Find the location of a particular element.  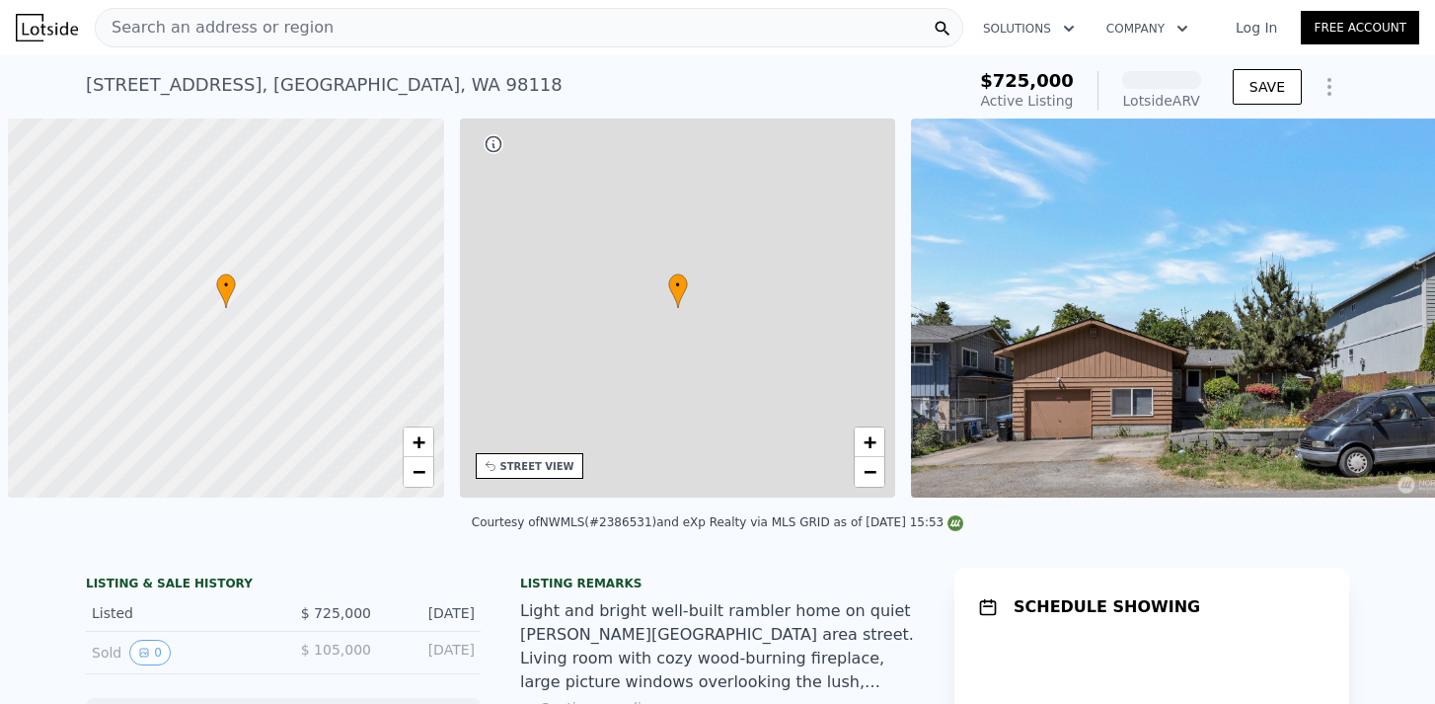

h1: SCHEDULE SHOWING is located at coordinates (1106, 607).